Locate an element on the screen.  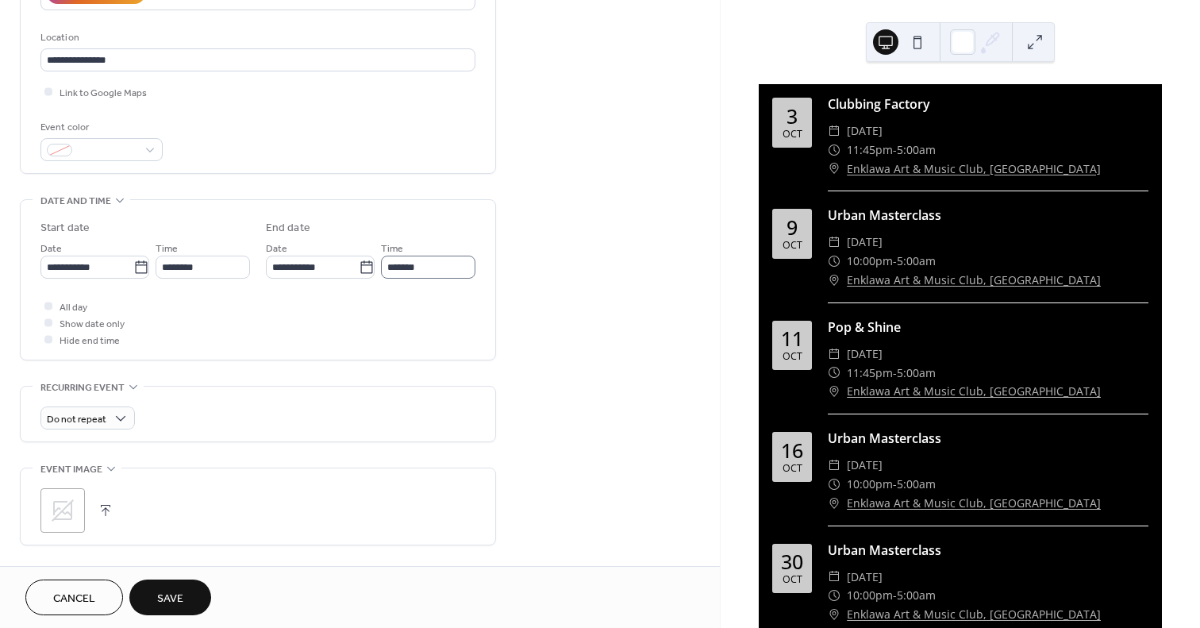
div: 3 is located at coordinates (792, 116).